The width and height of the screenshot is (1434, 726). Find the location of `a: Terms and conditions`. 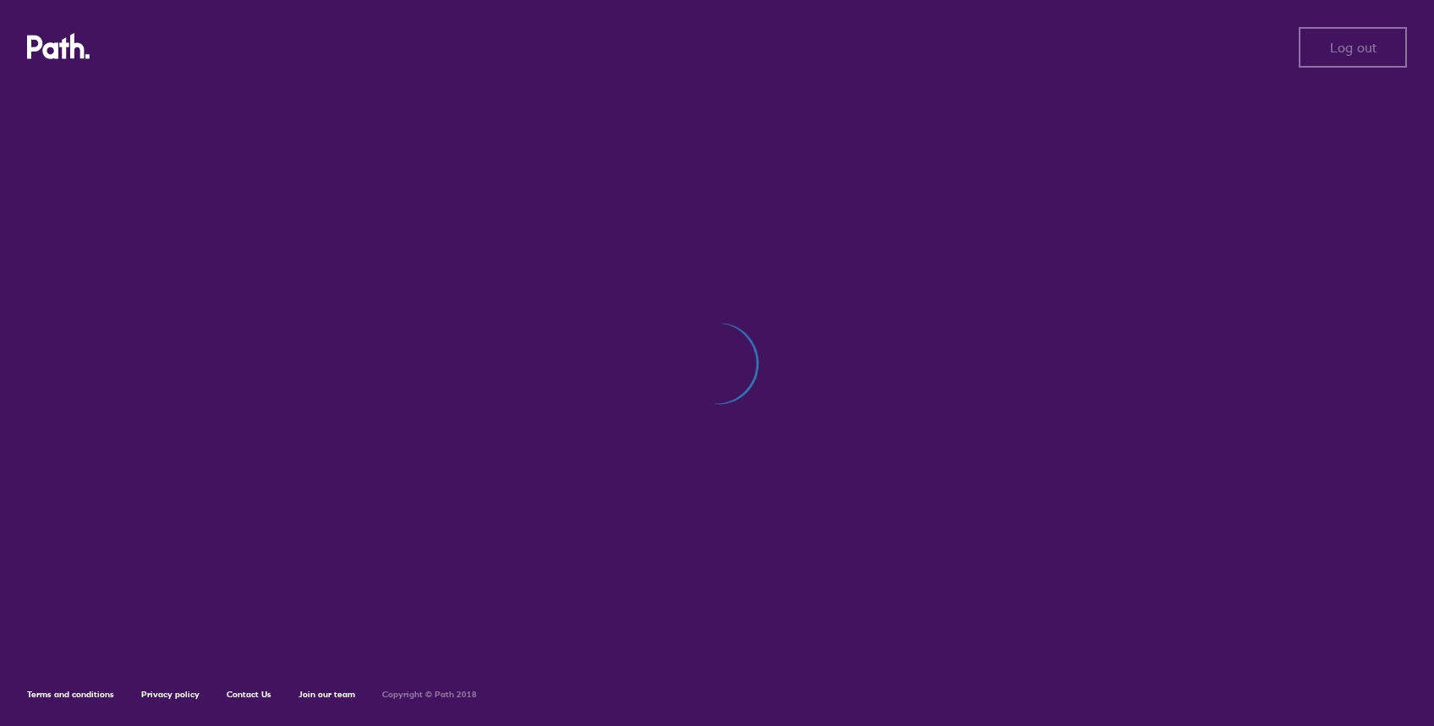

a: Terms and conditions is located at coordinates (70, 694).